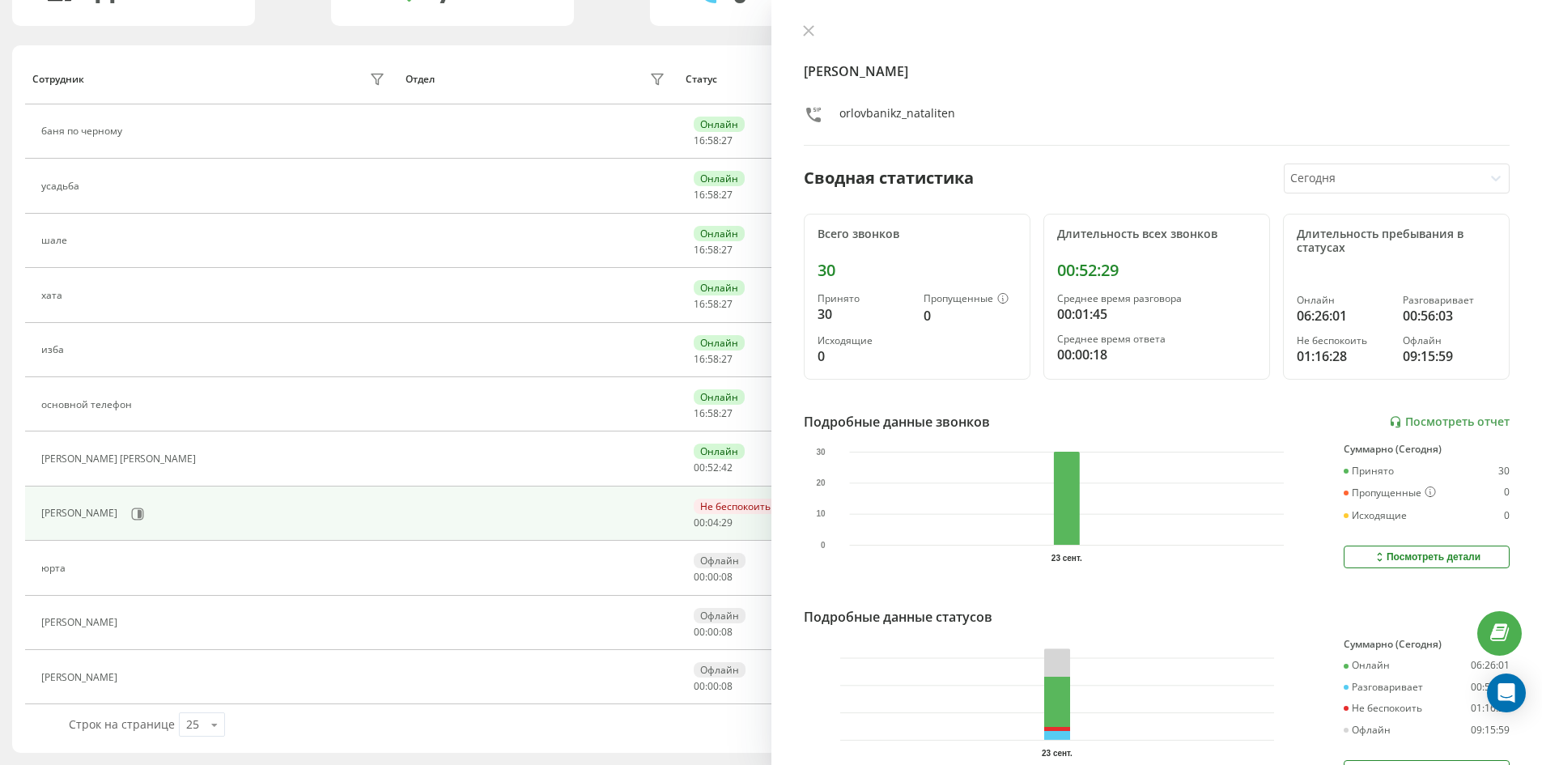 This screenshot has height=765, width=1542. I want to click on span: 29, so click(727, 522).